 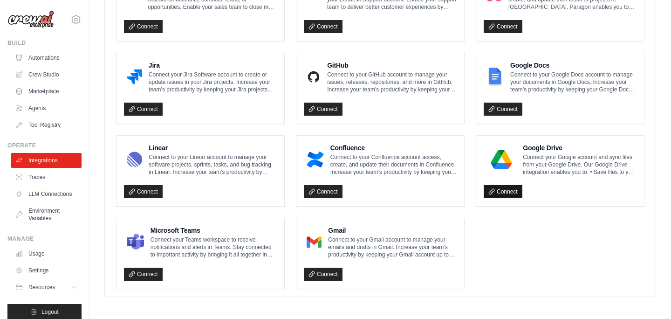 I want to click on img: GitHub Logo, so click(x=314, y=77).